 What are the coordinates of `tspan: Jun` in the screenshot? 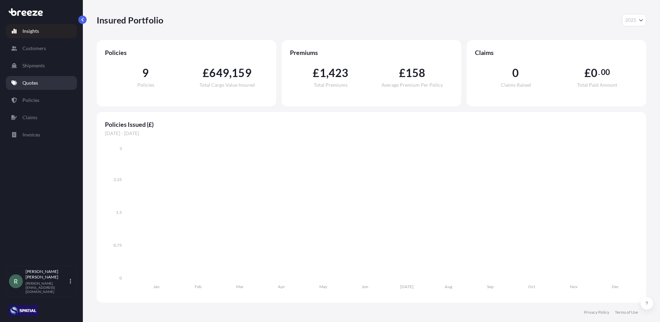 It's located at (365, 286).